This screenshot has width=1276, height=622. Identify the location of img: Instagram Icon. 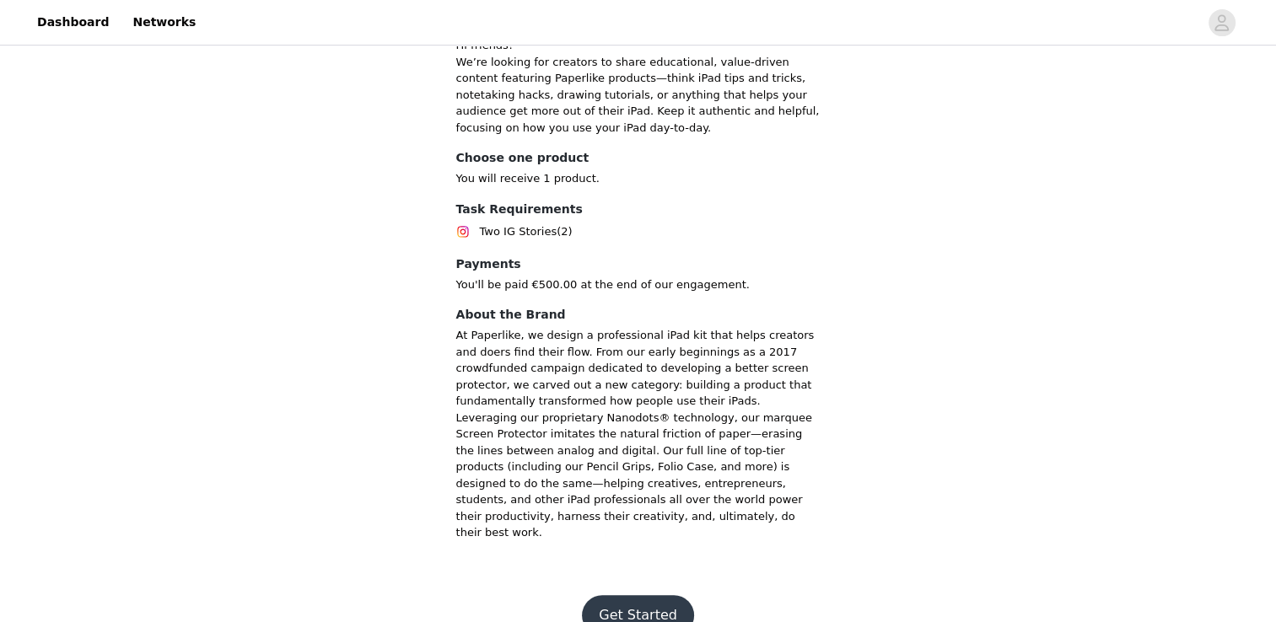
(463, 232).